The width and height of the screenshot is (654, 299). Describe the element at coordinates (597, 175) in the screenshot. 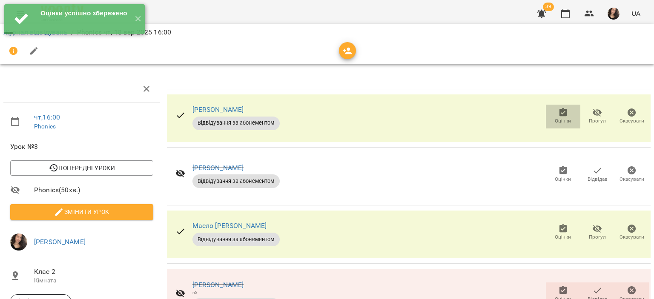

I see `button: Відвідав` at that location.